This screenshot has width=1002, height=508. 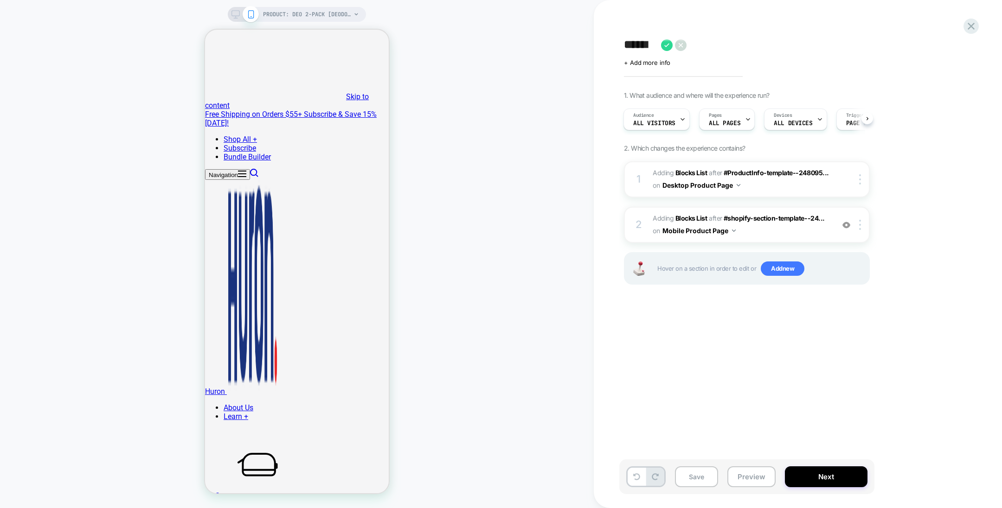 I want to click on span: Pages, so click(x=715, y=116).